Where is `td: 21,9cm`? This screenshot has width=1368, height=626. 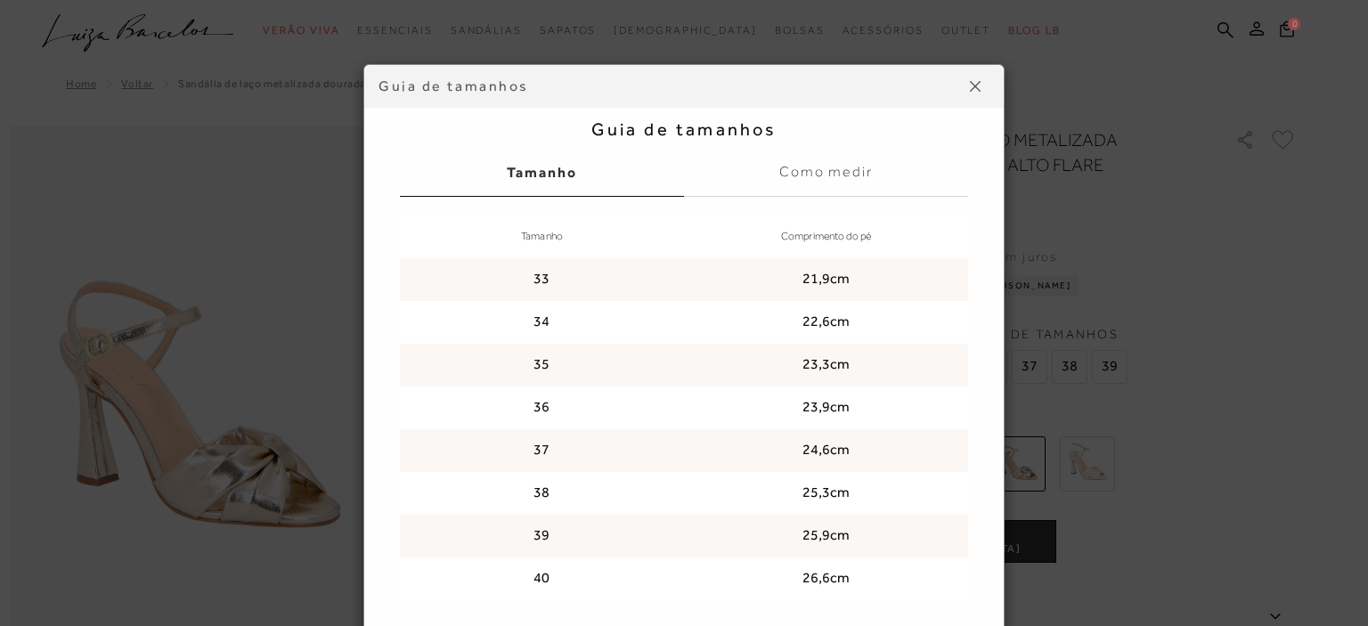 td: 21,9cm is located at coordinates (826, 280).